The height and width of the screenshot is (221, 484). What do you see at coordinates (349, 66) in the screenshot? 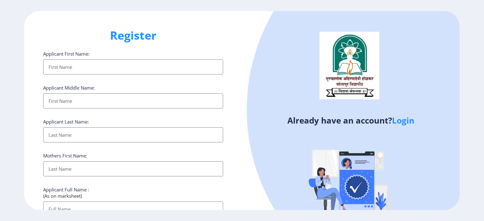
I see `img: logo` at bounding box center [349, 66].